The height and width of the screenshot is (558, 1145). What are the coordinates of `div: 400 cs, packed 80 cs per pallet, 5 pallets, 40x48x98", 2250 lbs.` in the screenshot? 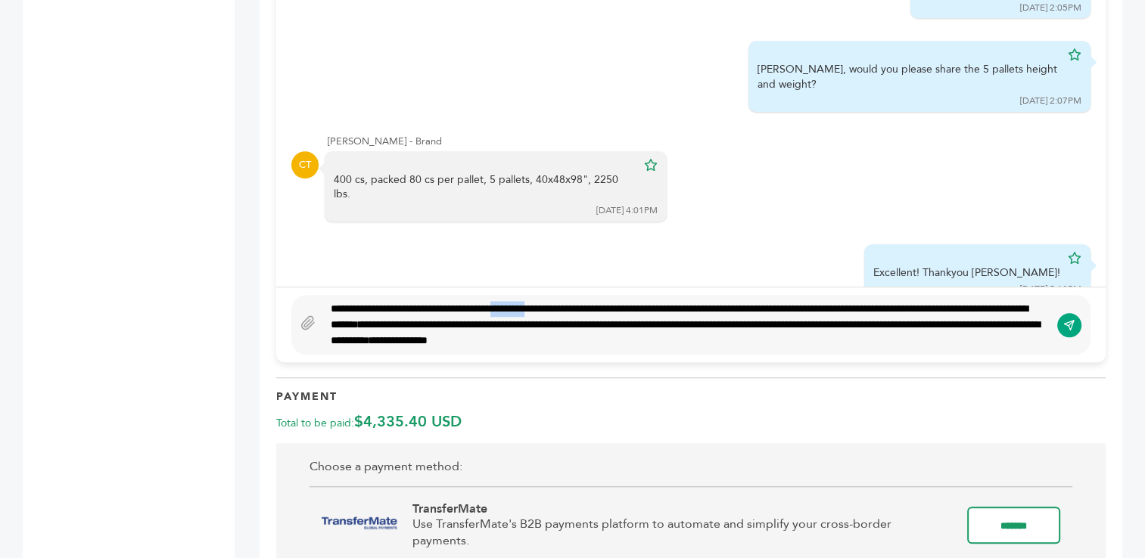 It's located at (485, 187).